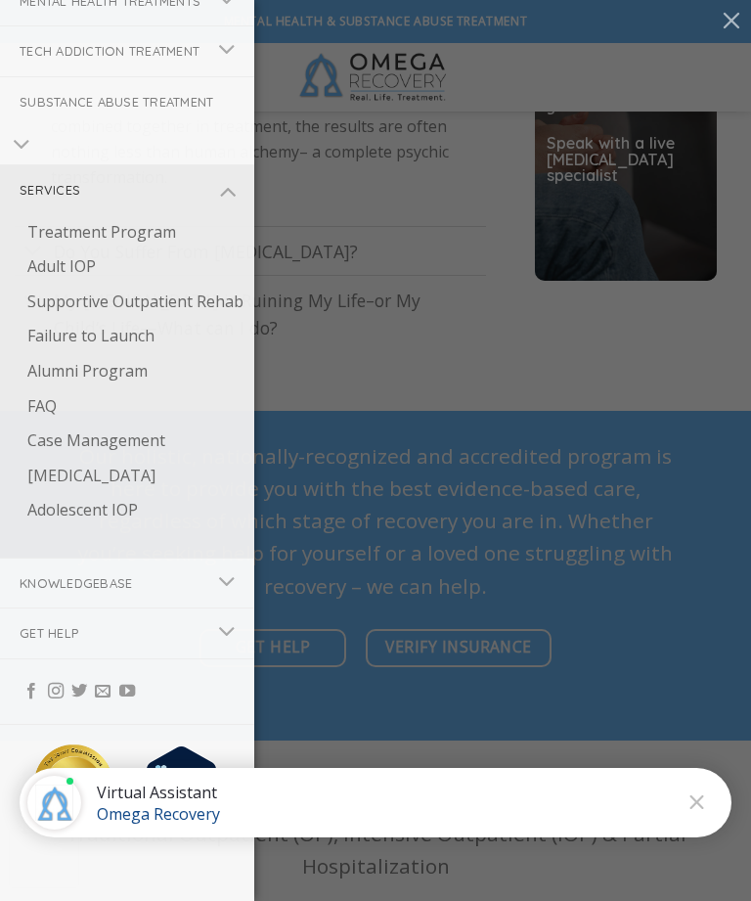 This screenshot has width=751, height=901. Describe the element at coordinates (131, 372) in the screenshot. I see `a: Alumni Program` at that location.